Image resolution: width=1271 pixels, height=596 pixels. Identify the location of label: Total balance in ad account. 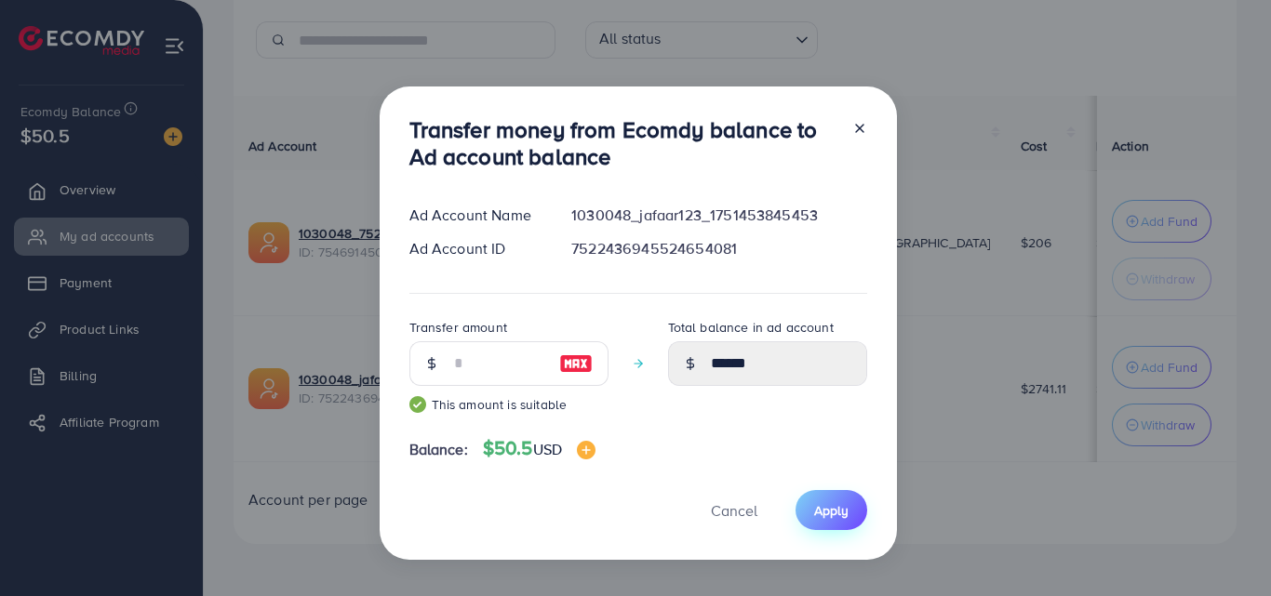
(751, 327).